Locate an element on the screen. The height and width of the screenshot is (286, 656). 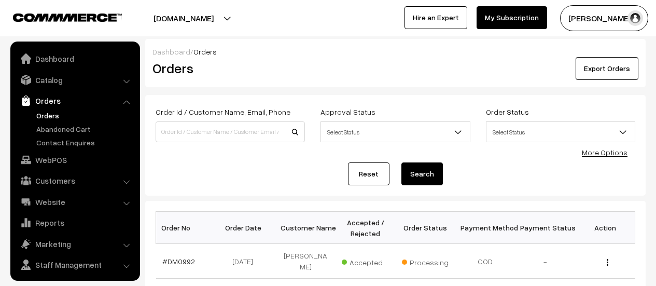
span: Orders is located at coordinates (205, 51).